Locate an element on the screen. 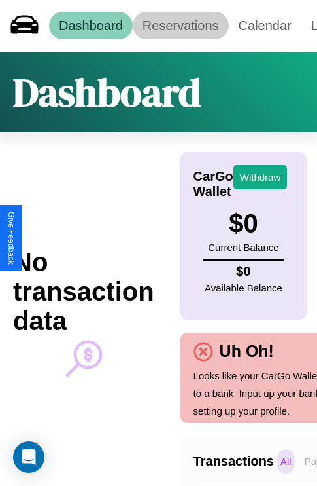  h3: $ 0 is located at coordinates (244, 223).